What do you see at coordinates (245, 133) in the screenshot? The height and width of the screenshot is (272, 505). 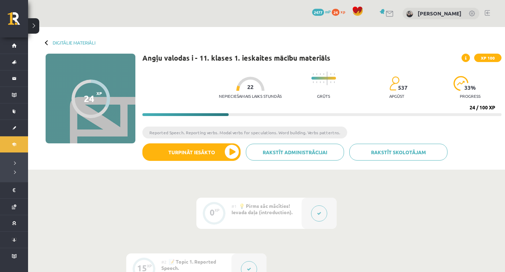 I see `li: Reported Speech. Reporting verbs. Modal verbs for speculations. Word building. Verbs pattertns.` at bounding box center [245, 133].